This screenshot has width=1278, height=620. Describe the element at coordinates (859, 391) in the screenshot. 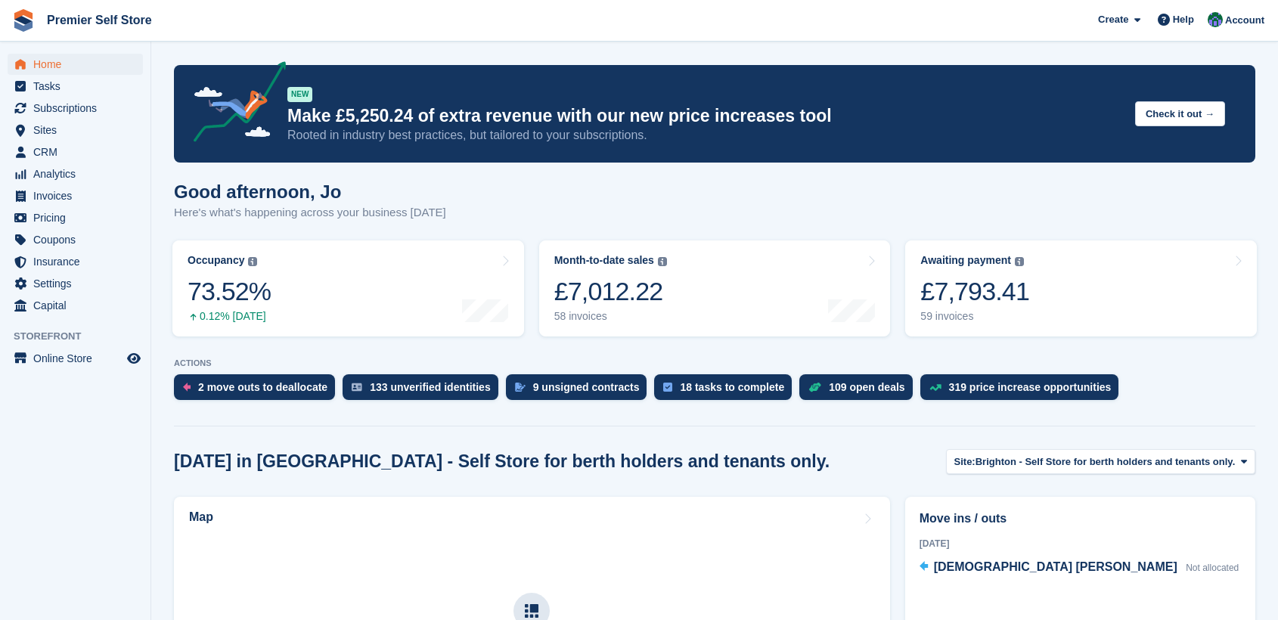

I see `a: 109 open deals` at that location.